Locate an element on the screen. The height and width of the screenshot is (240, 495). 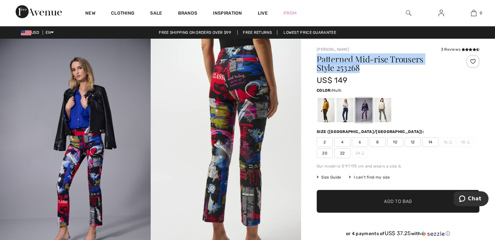
button: Add to Bag is located at coordinates (398, 201).